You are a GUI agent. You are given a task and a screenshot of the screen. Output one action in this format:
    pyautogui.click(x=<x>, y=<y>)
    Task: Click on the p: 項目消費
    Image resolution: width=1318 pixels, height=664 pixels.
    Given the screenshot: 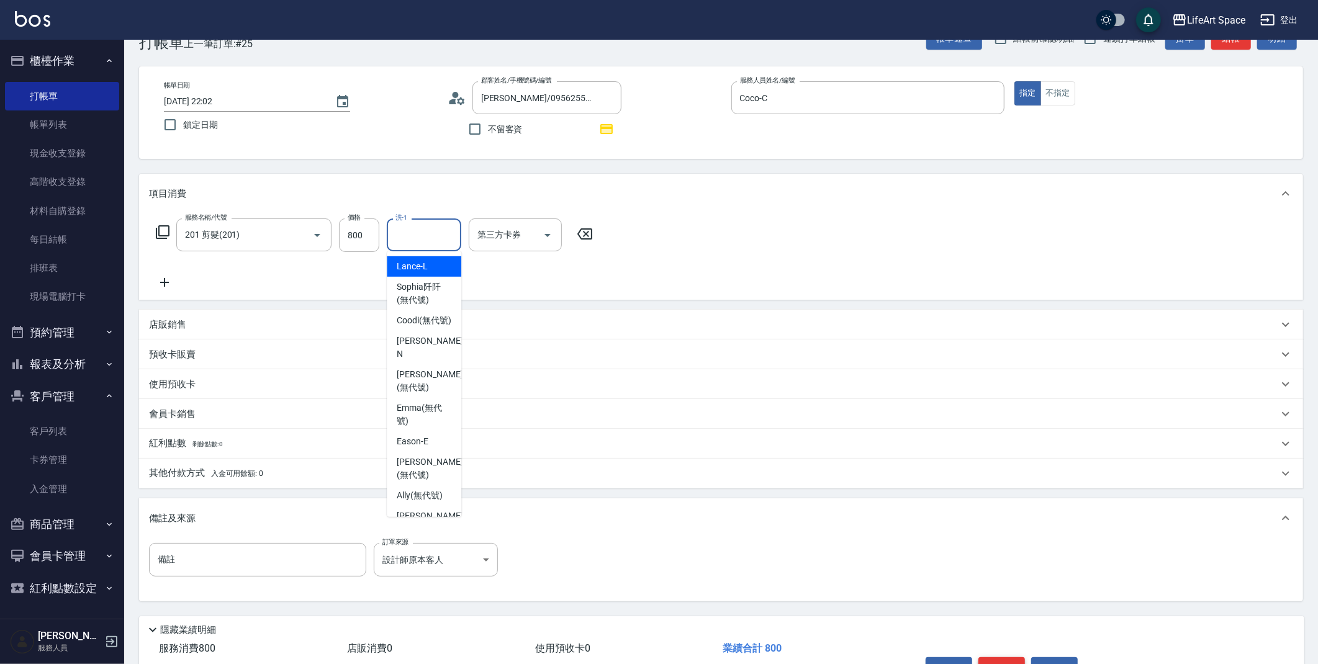 What is the action you would take?
    pyautogui.click(x=168, y=194)
    